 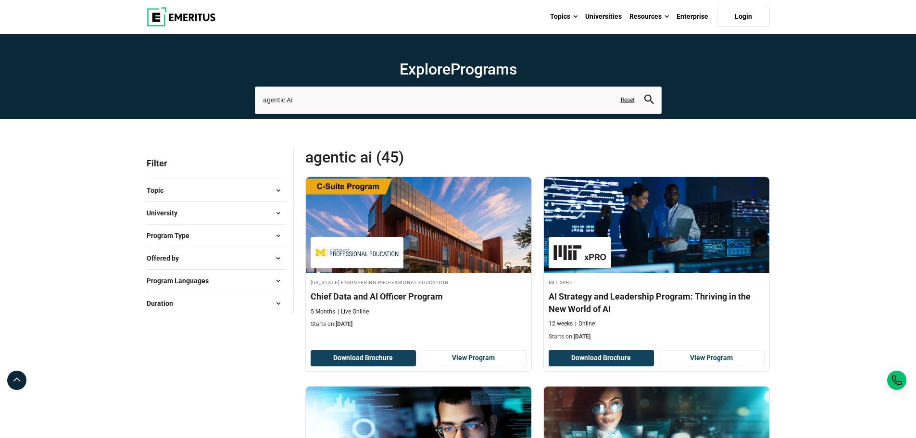 What do you see at coordinates (458, 100) in the screenshot?
I see `input: search-page` at bounding box center [458, 100].